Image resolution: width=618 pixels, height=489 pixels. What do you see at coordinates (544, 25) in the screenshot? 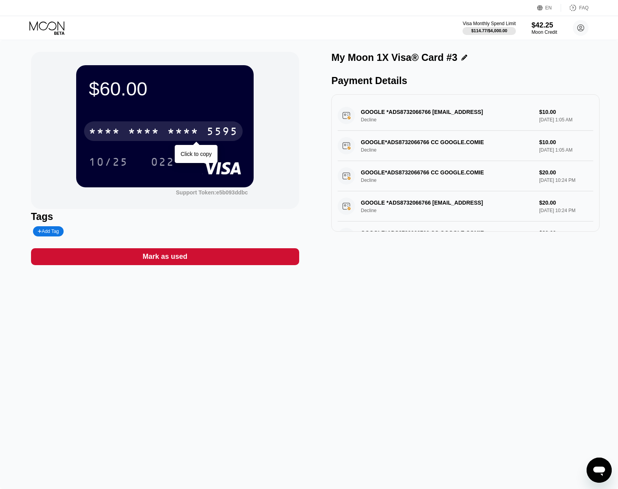
I see `div: $42.25` at bounding box center [544, 25].